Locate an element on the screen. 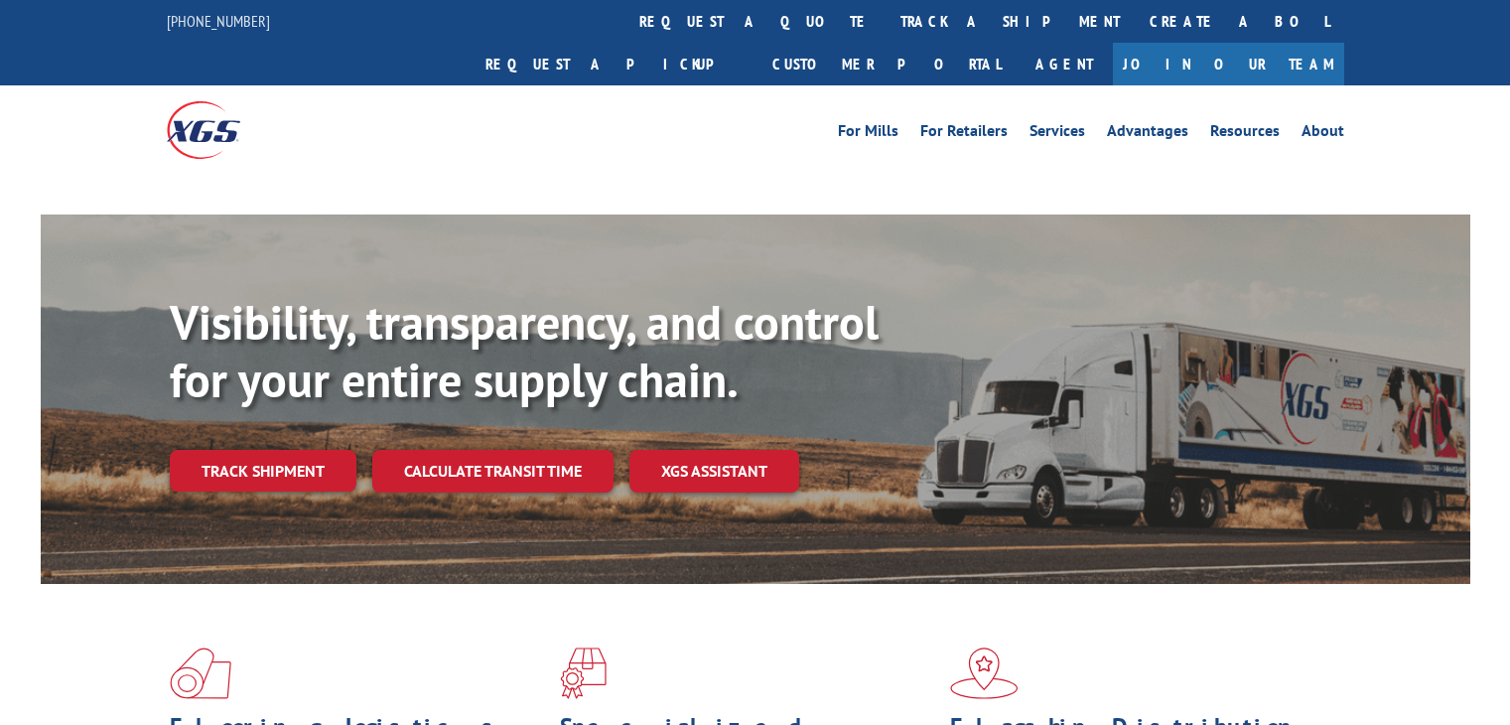 This screenshot has height=725, width=1510. a: XGS ASSISTANT is located at coordinates (714, 471).